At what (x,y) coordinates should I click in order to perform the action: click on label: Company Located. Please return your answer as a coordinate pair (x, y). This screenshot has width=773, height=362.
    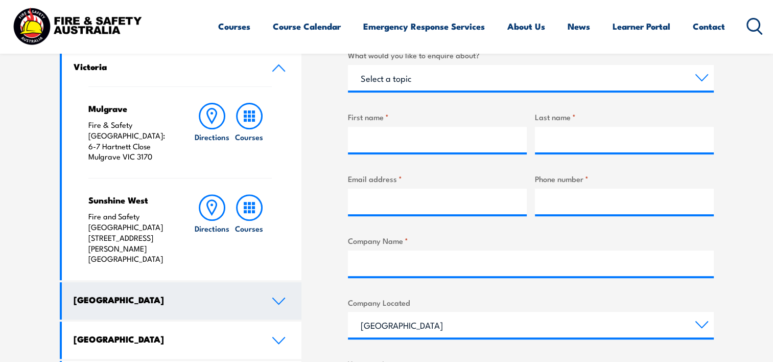
    Looking at the image, I should click on (531, 302).